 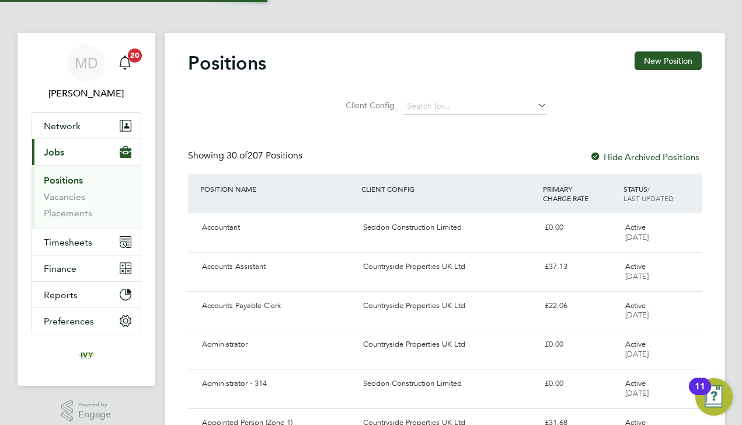 What do you see at coordinates (95, 404) in the screenshot?
I see `span: Powered by` at bounding box center [95, 404].